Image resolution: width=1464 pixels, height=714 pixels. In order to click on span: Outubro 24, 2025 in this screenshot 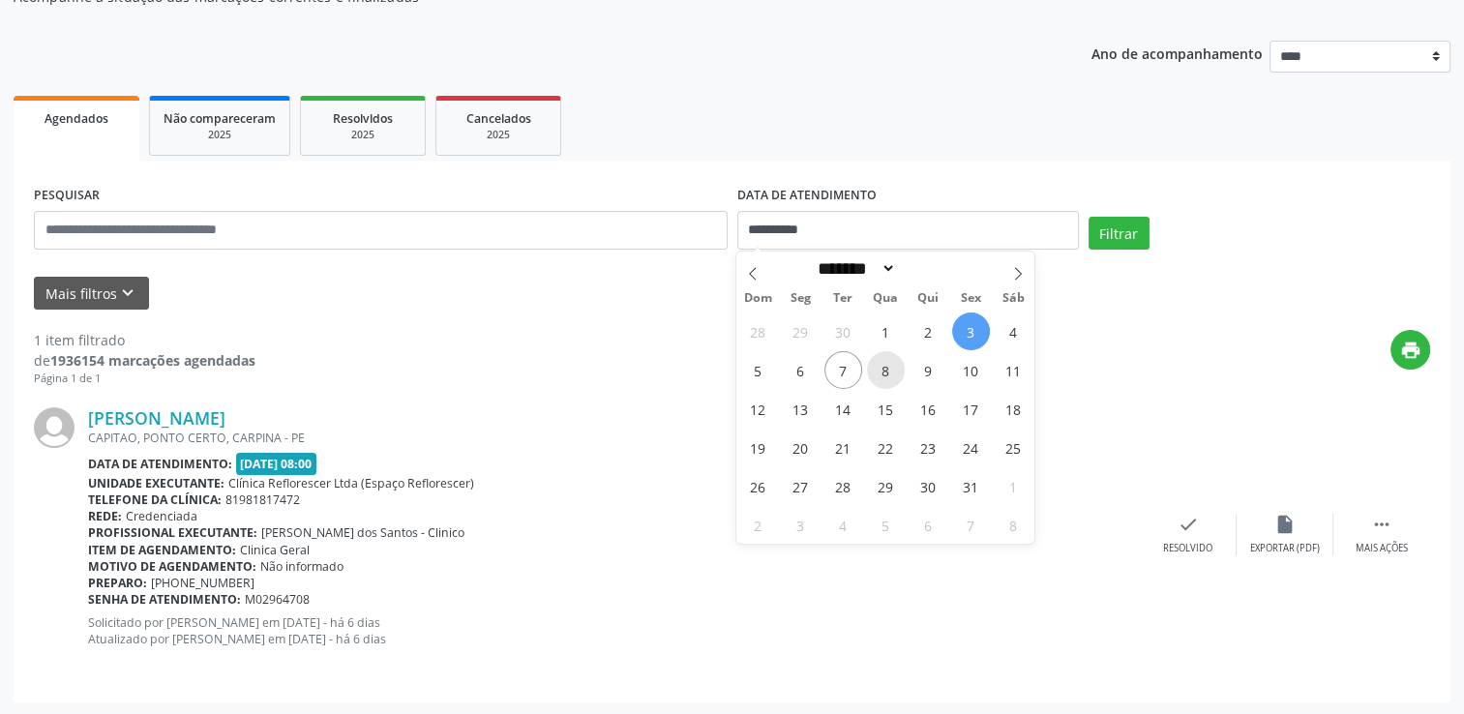, I will do `click(970, 447)`.